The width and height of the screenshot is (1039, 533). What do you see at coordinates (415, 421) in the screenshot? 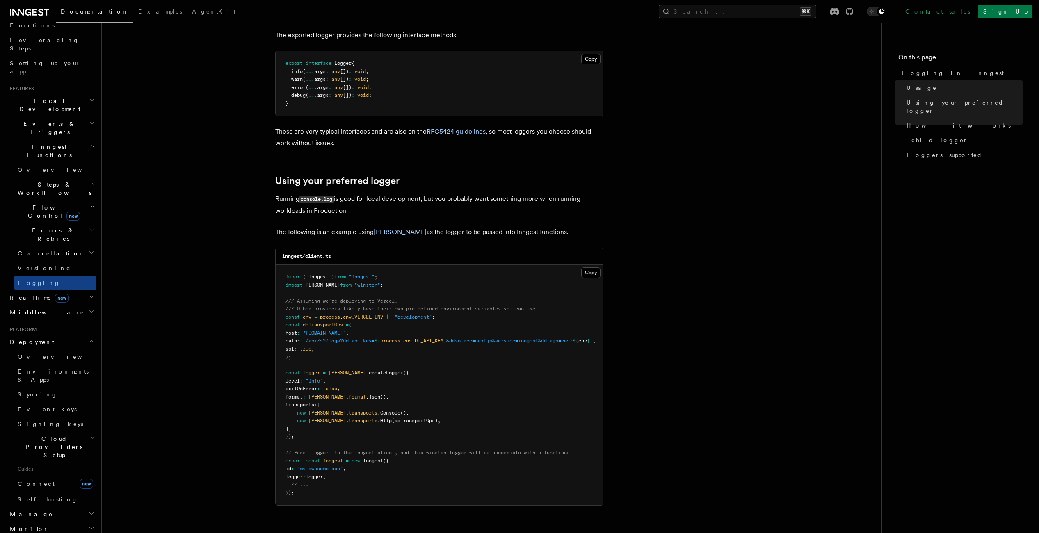
I see `span: (ddTransportOps)` at bounding box center [415, 421].